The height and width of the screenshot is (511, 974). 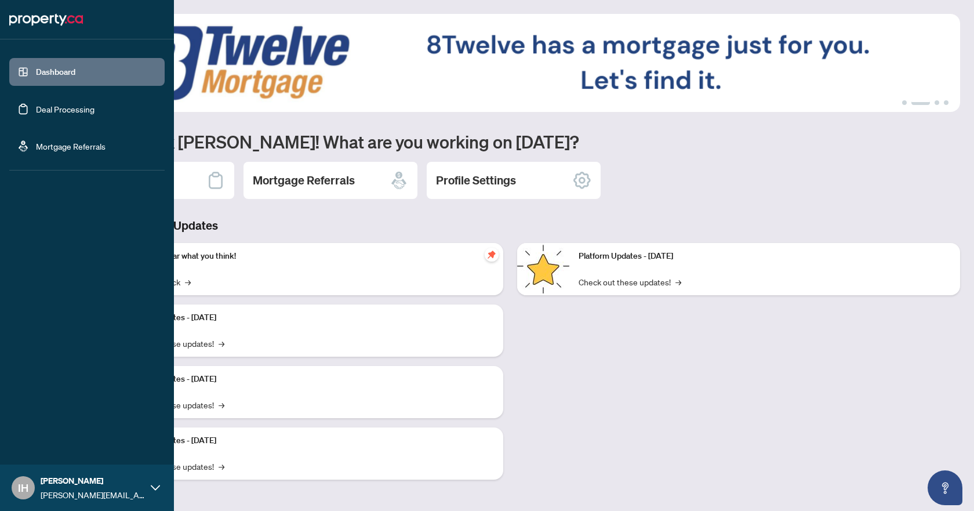 I want to click on img: logo, so click(x=46, y=20).